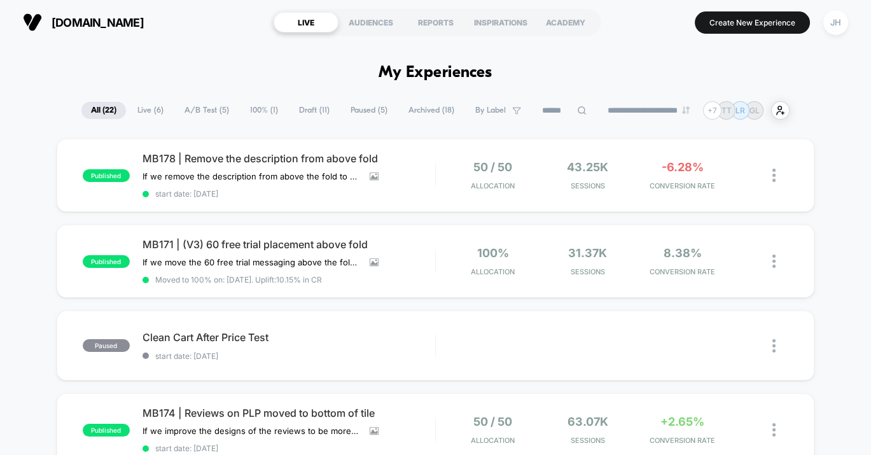  Describe the element at coordinates (686, 110) in the screenshot. I see `img: end` at that location.